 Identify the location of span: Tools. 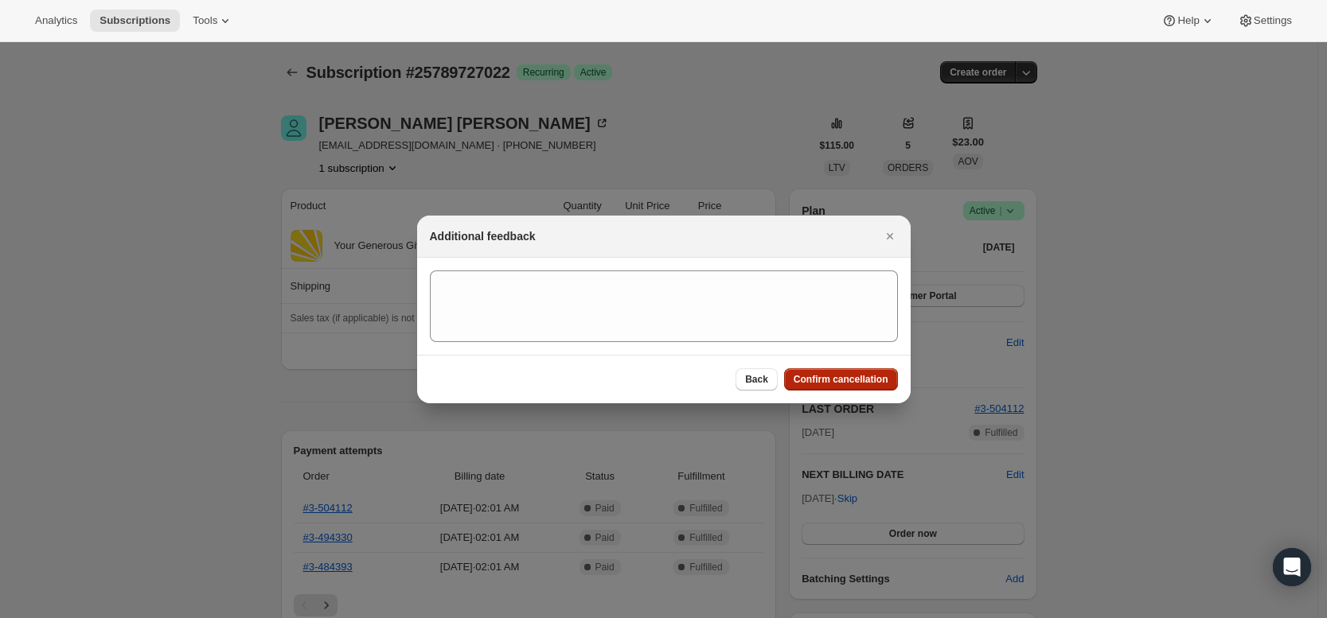
(205, 21).